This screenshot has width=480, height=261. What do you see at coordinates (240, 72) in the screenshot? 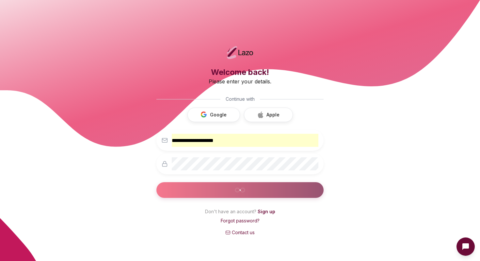
I see `h3: Welcome back!` at bounding box center [240, 72].